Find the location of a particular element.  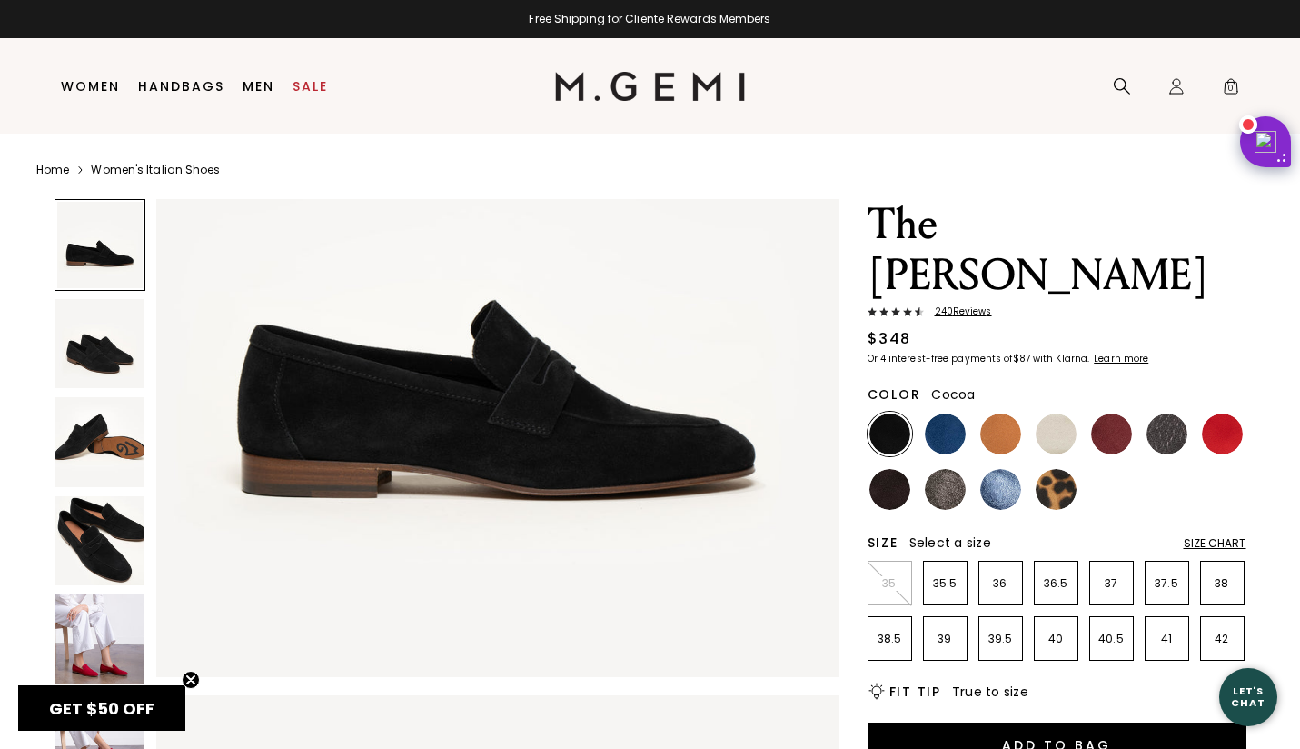

p: 38.5 is located at coordinates (890, 639).